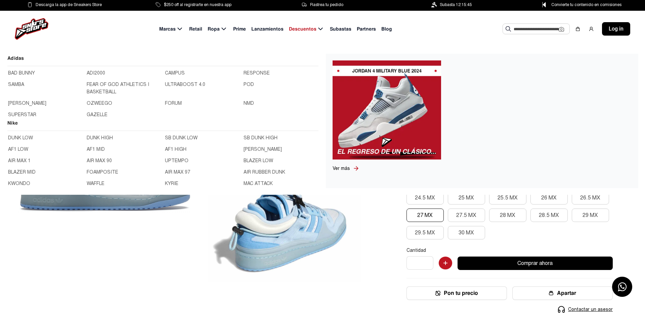  What do you see at coordinates (507, 215) in the screenshot?
I see `button: 28 MX` at bounding box center [507, 215].